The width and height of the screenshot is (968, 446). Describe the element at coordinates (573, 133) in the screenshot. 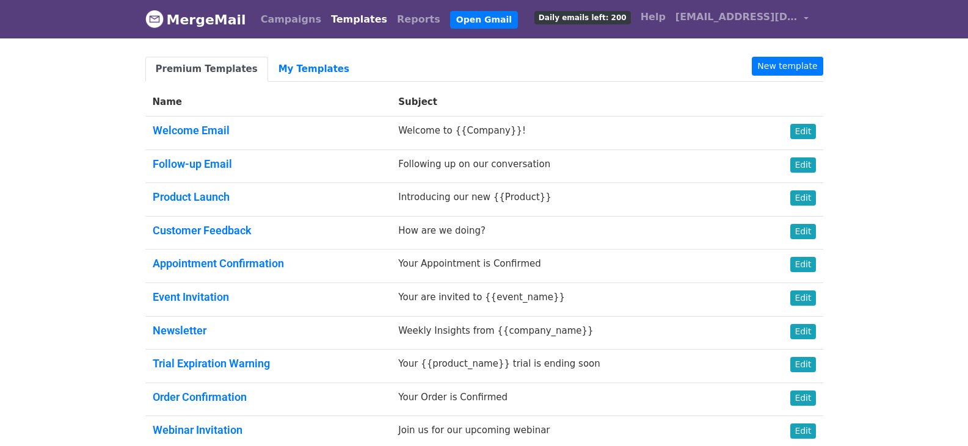

I see `td: Welcome to {{Company}}!` at that location.